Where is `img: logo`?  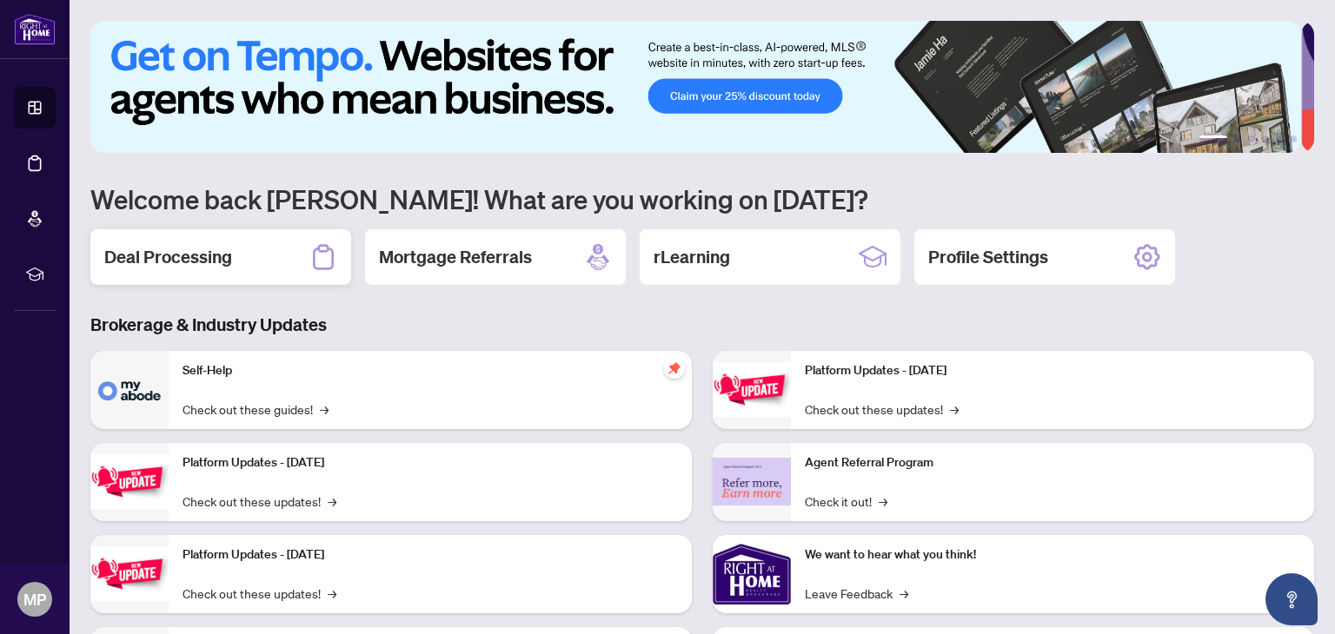 img: logo is located at coordinates (35, 29).